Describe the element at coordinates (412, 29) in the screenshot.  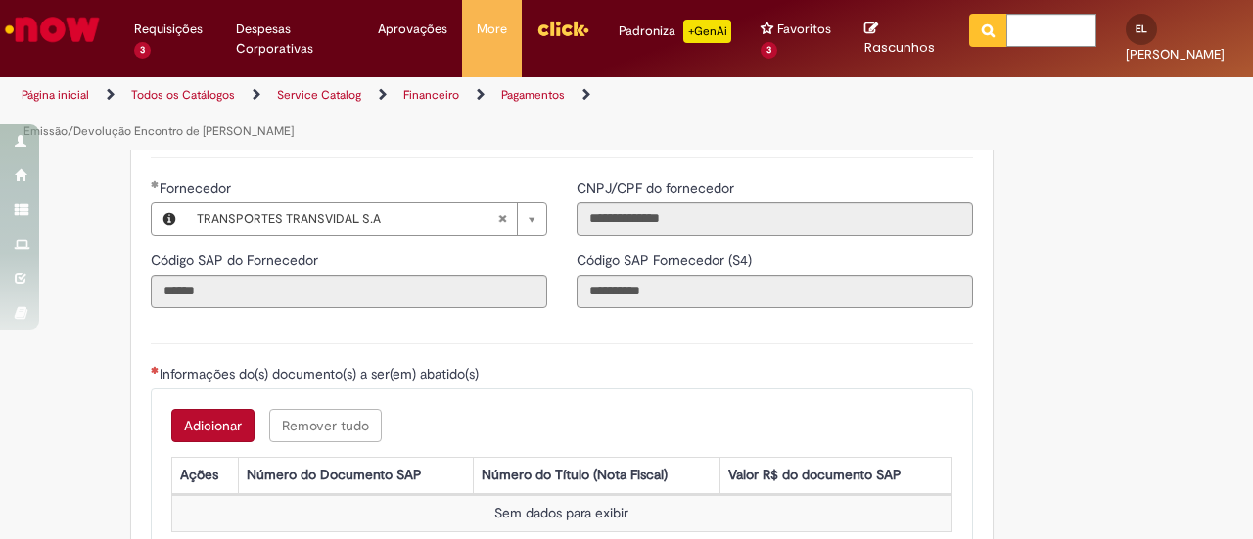
I see `span: Aprovações` at that location.